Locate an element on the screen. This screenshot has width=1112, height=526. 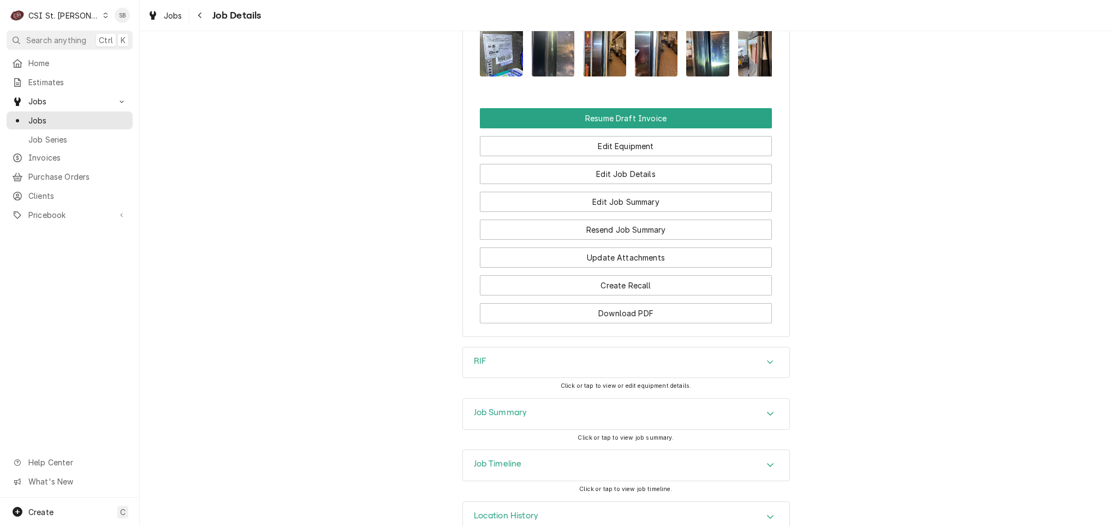
div: Button Group is located at coordinates (626, 216).